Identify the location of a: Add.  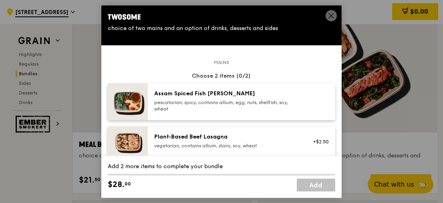
(316, 185).